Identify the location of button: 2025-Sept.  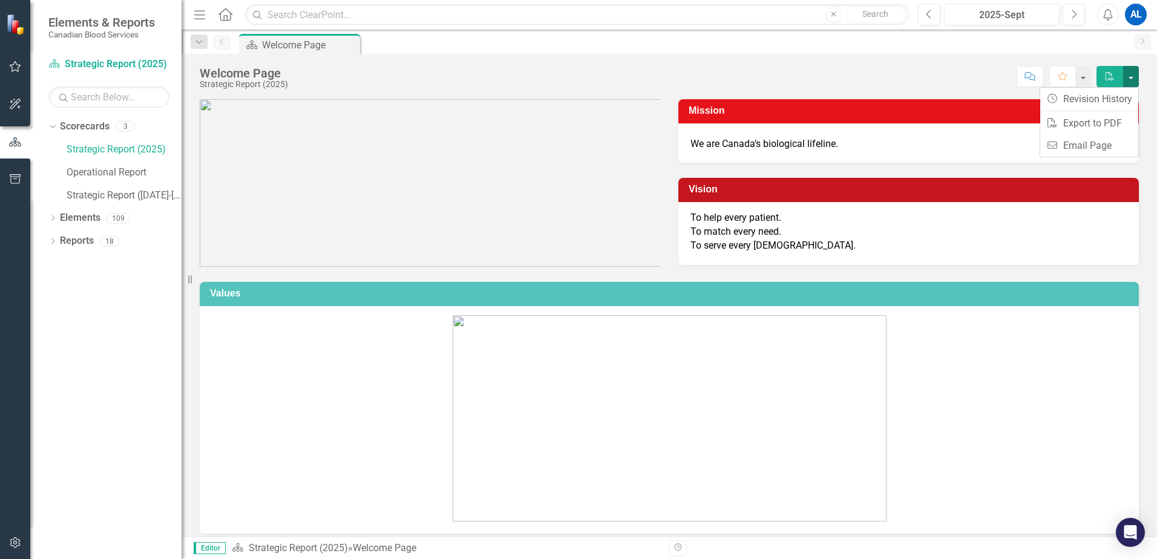
(1002, 15).